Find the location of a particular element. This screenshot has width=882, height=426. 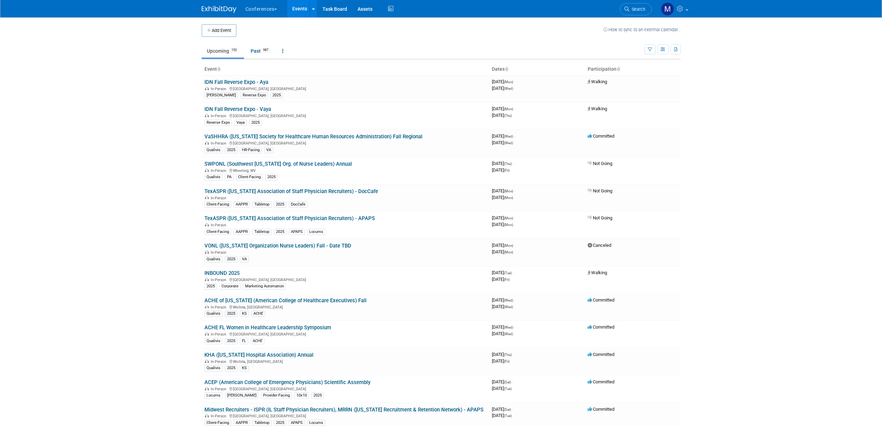

div: 10x10 is located at coordinates (301, 396).